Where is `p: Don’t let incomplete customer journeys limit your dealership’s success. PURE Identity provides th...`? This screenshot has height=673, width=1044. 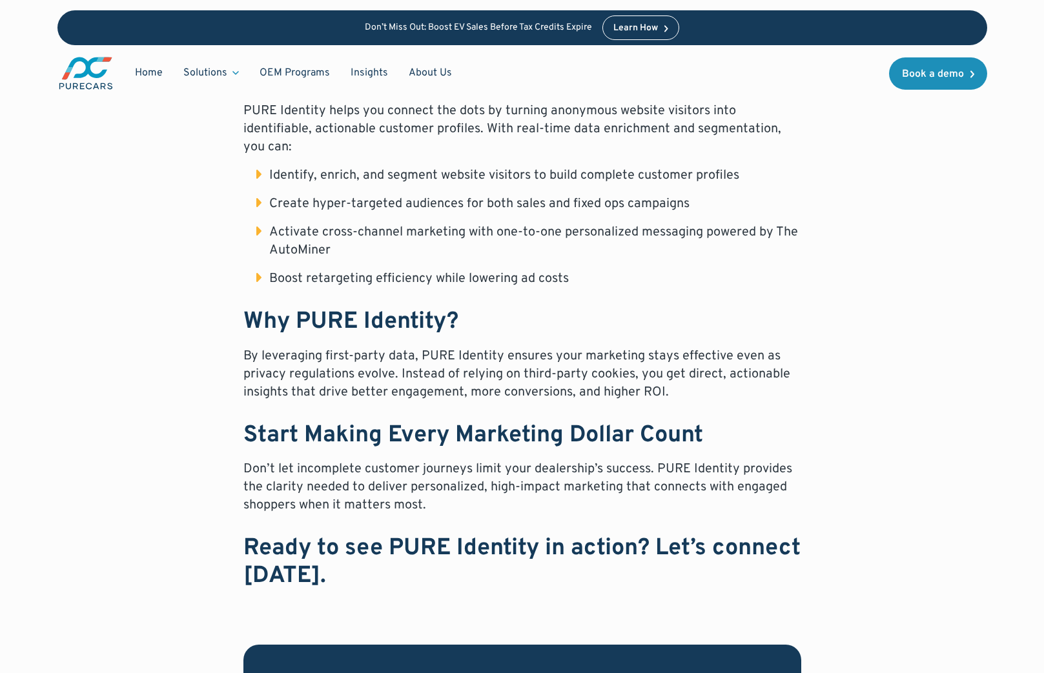
p: Don’t let incomplete customer journeys limit your dealership’s success. PURE Identity provides th... is located at coordinates (522, 488).